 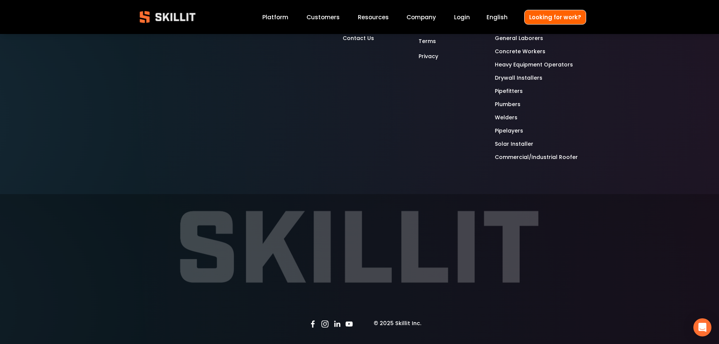 I want to click on a: Electricians, so click(x=510, y=25).